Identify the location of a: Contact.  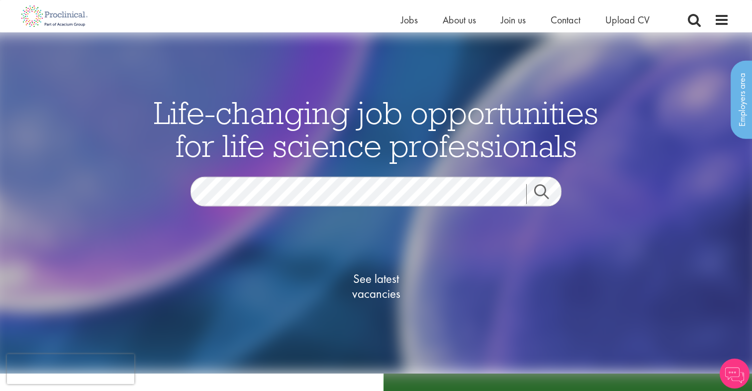
(566, 20).